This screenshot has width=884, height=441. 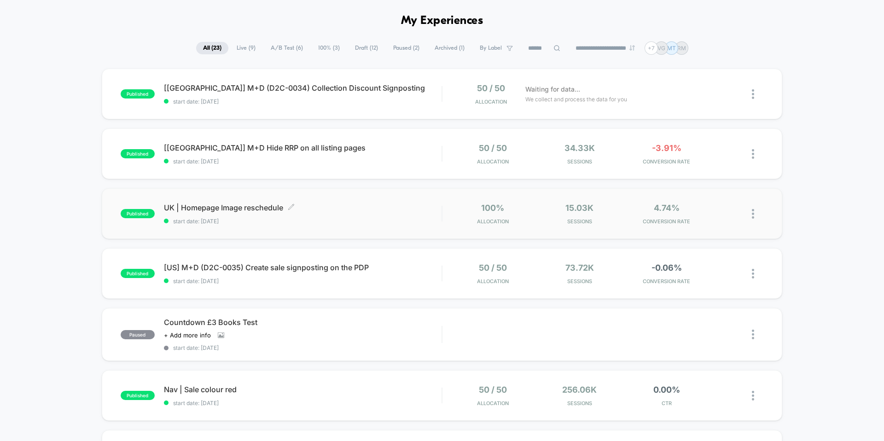 What do you see at coordinates (667, 390) in the screenshot?
I see `span: 0.00%` at bounding box center [667, 390].